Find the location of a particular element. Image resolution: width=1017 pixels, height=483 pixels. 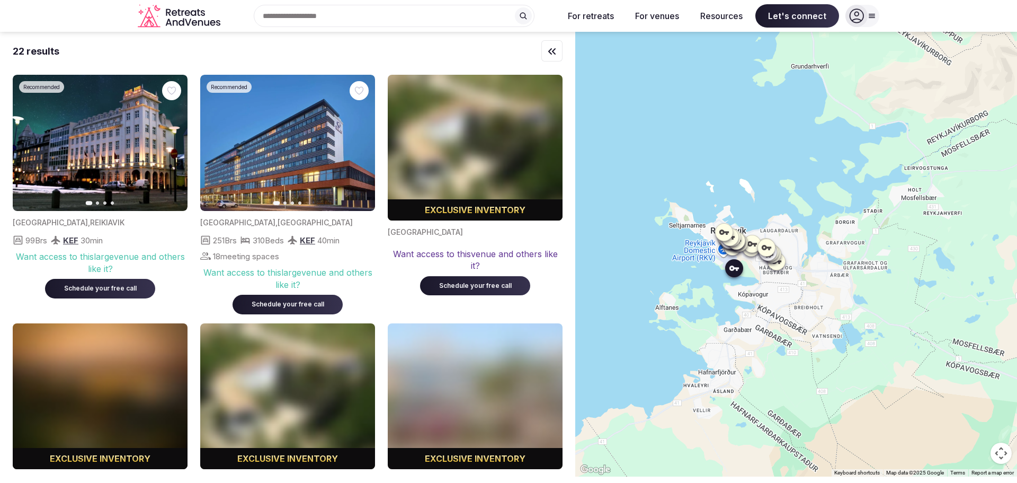

span: REIKIAVIK is located at coordinates (107, 222).